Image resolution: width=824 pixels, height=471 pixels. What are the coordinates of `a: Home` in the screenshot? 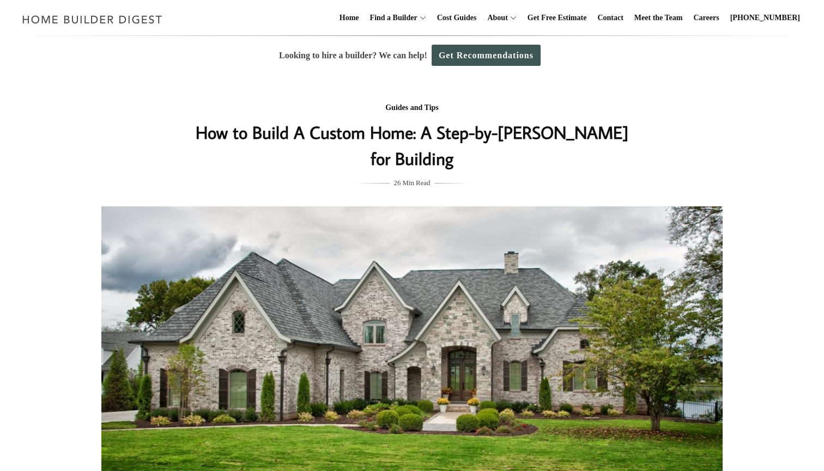 It's located at (349, 18).